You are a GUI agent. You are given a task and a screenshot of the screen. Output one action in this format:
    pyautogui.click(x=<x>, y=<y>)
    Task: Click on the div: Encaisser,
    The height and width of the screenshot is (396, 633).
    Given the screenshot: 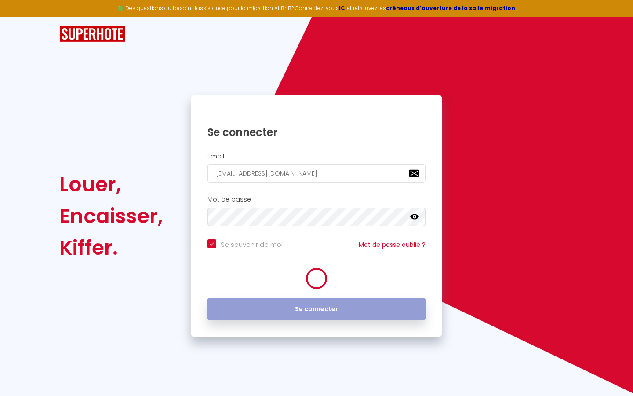 What is the action you would take?
    pyautogui.click(x=111, y=216)
    